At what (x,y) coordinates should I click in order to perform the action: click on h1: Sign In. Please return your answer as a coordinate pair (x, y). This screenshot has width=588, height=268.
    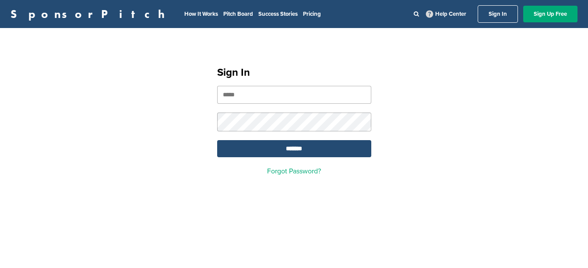
    Looking at the image, I should click on (294, 73).